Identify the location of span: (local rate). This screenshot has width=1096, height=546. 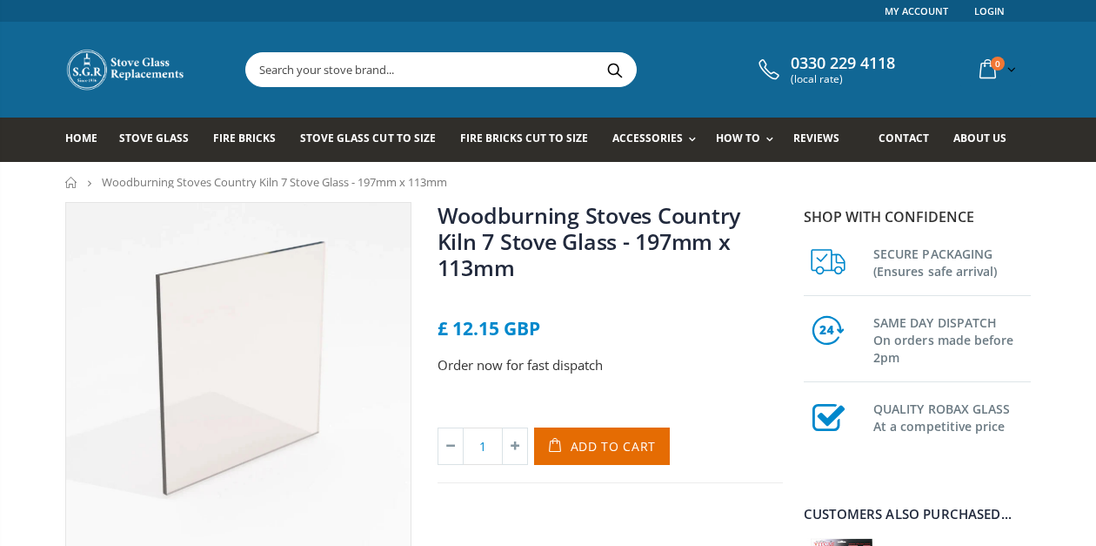
(843, 79).